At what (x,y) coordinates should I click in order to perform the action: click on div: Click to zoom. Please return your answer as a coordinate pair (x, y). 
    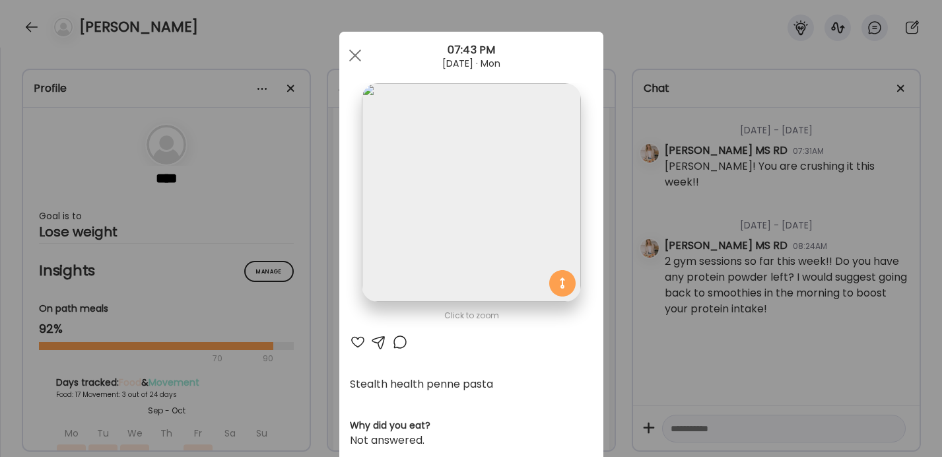
    Looking at the image, I should click on (471, 315).